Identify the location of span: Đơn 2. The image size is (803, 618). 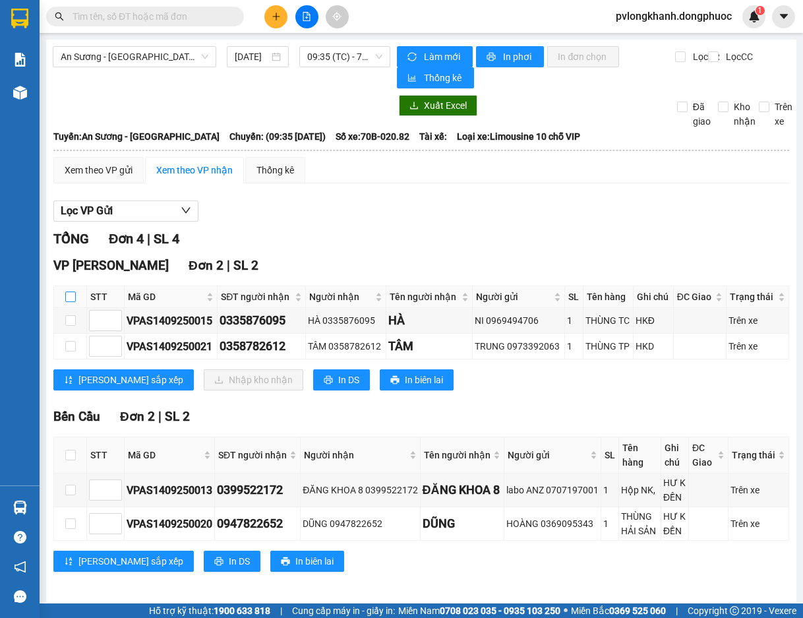
(206, 265).